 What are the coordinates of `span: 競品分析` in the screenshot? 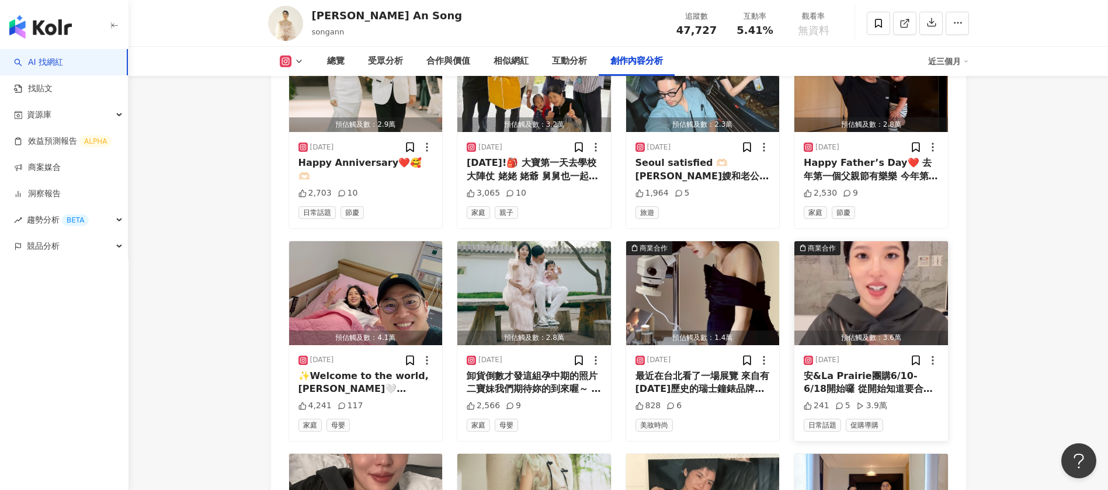 It's located at (43, 246).